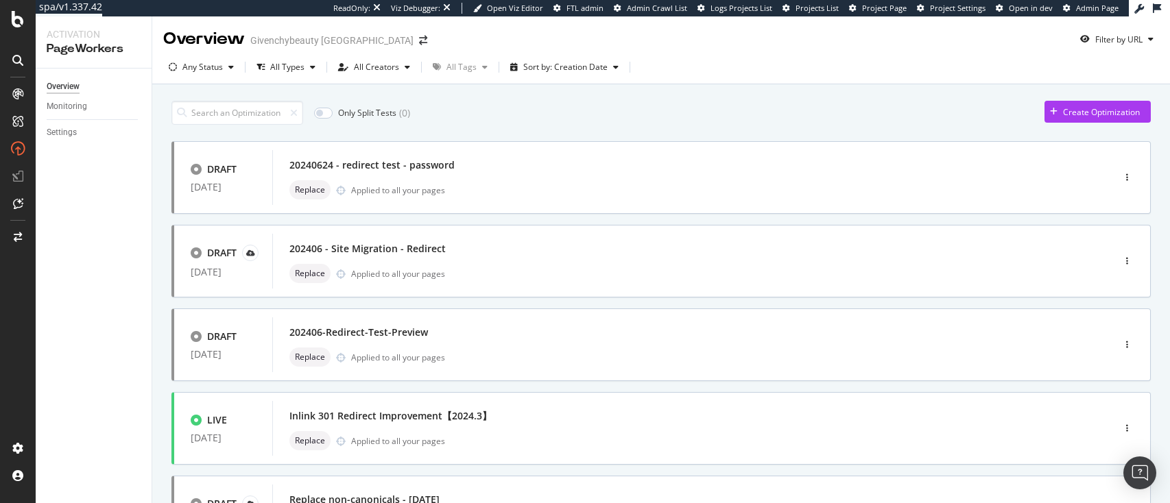  Describe the element at coordinates (585, 8) in the screenshot. I see `span: FTL admin` at that location.